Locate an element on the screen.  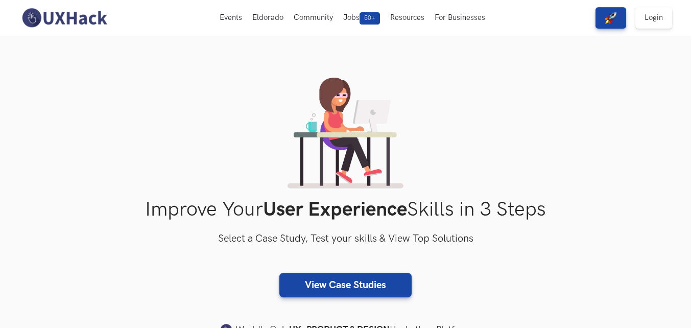
h1: Improve Your Skills in 3 Steps is located at coordinates (346, 209).